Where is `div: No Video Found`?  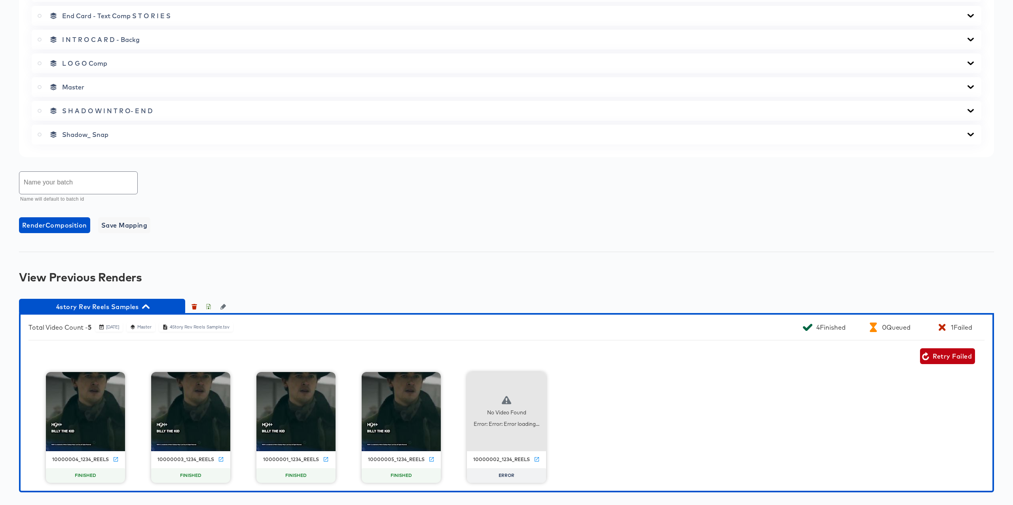 div: No Video Found is located at coordinates (507, 412).